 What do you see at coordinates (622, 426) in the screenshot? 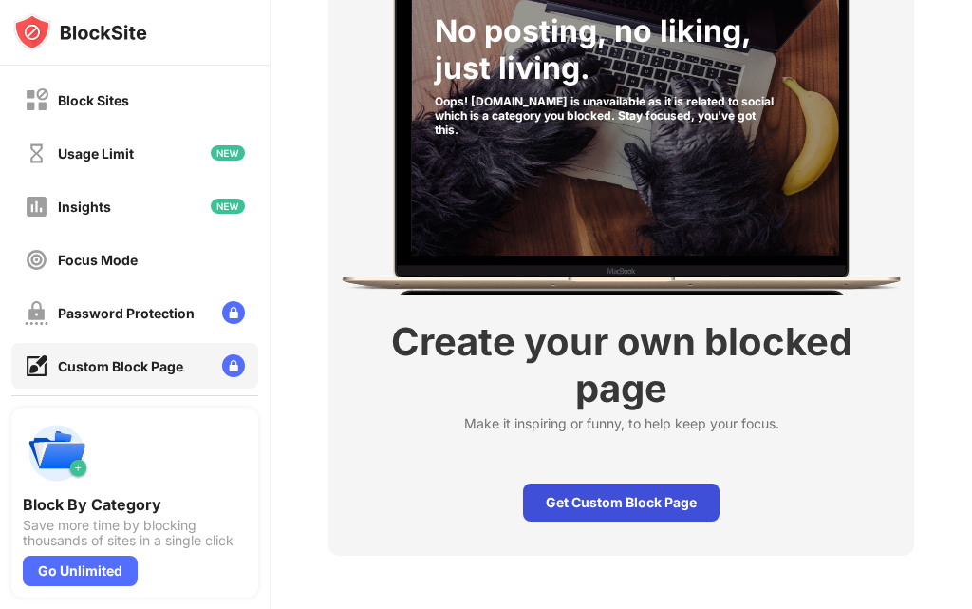
I see `div: Make it inspiring or funny, to help keep your focus.` at bounding box center [622, 426].